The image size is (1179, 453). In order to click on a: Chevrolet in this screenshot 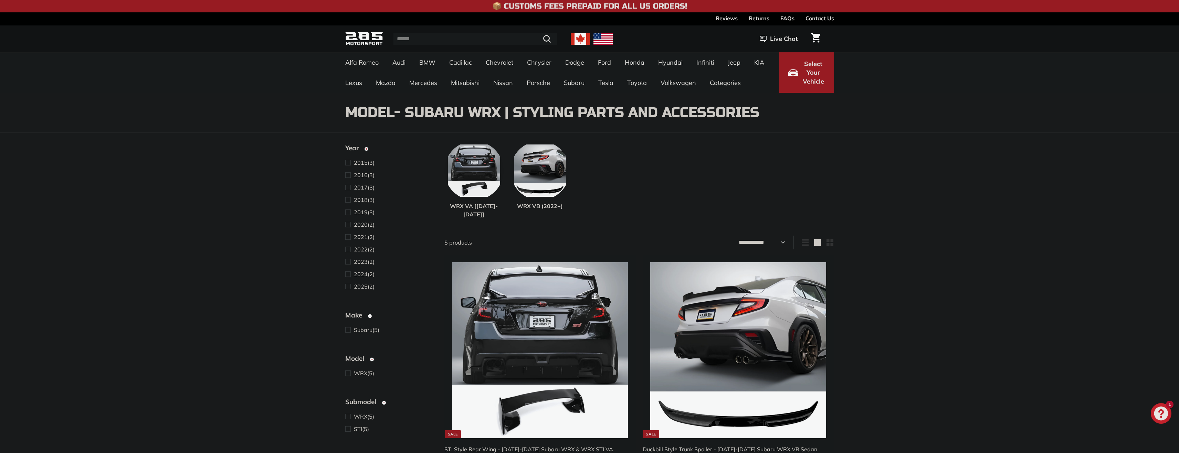, I will do `click(500, 62)`.